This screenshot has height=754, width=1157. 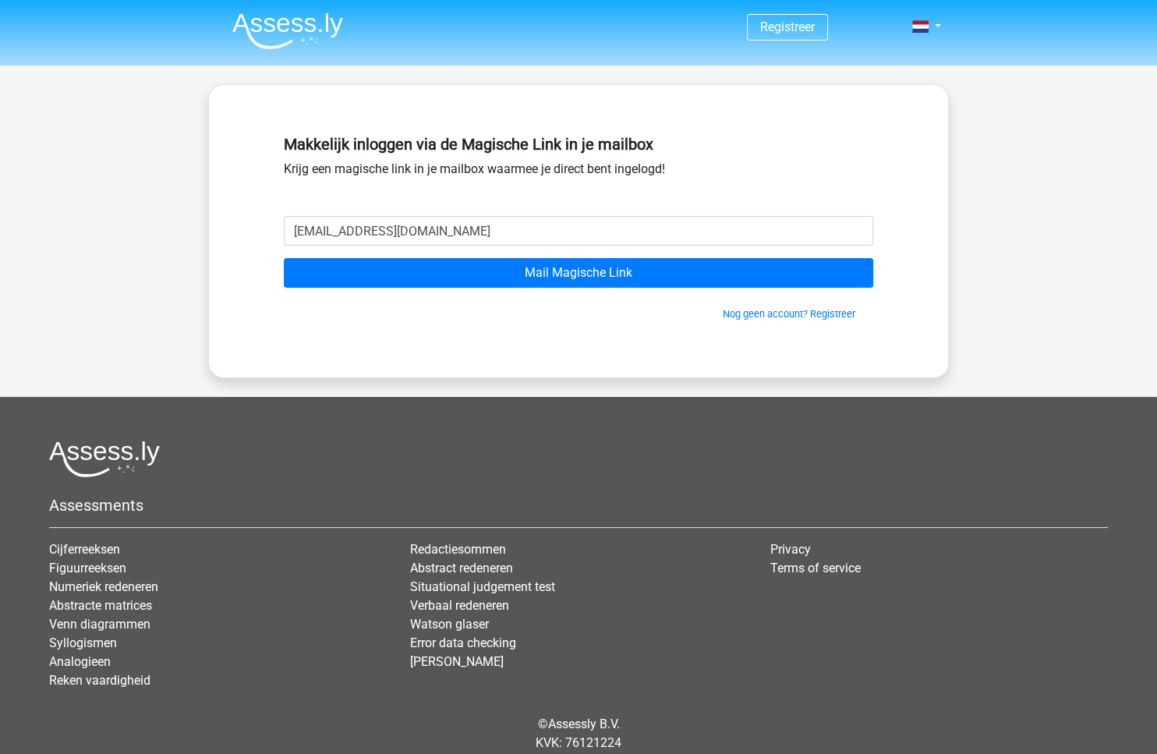 I want to click on a: Registreer, so click(x=788, y=27).